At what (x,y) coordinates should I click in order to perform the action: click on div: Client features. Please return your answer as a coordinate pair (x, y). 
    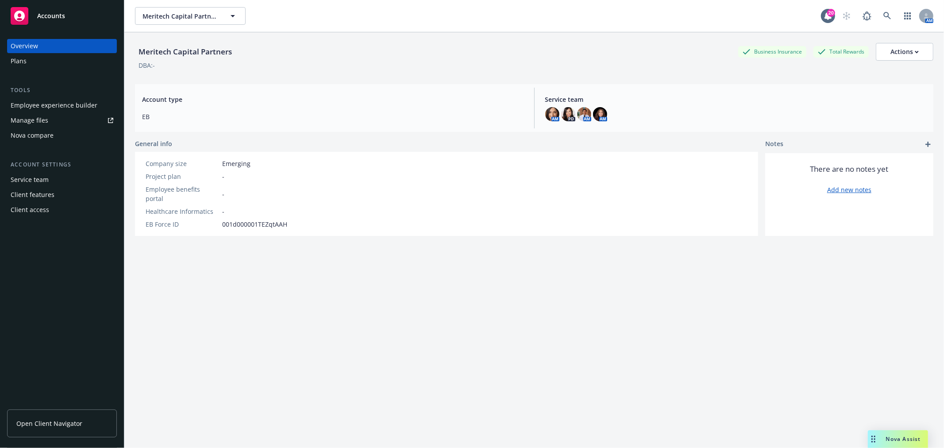
    Looking at the image, I should click on (32, 195).